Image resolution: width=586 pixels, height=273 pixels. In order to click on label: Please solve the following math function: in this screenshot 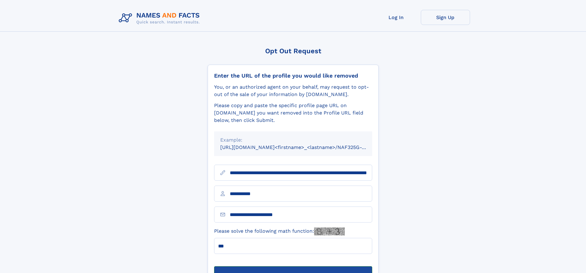, I will do `click(279, 231)`.